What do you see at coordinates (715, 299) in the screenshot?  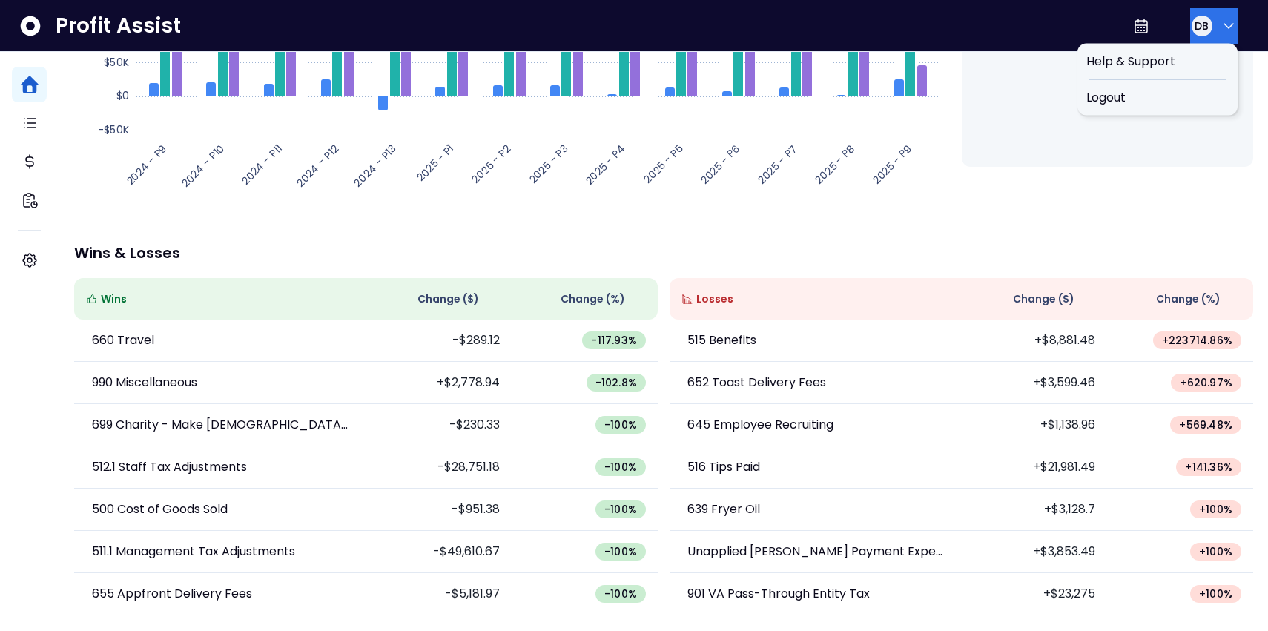 I see `span: Losses` at bounding box center [715, 299].